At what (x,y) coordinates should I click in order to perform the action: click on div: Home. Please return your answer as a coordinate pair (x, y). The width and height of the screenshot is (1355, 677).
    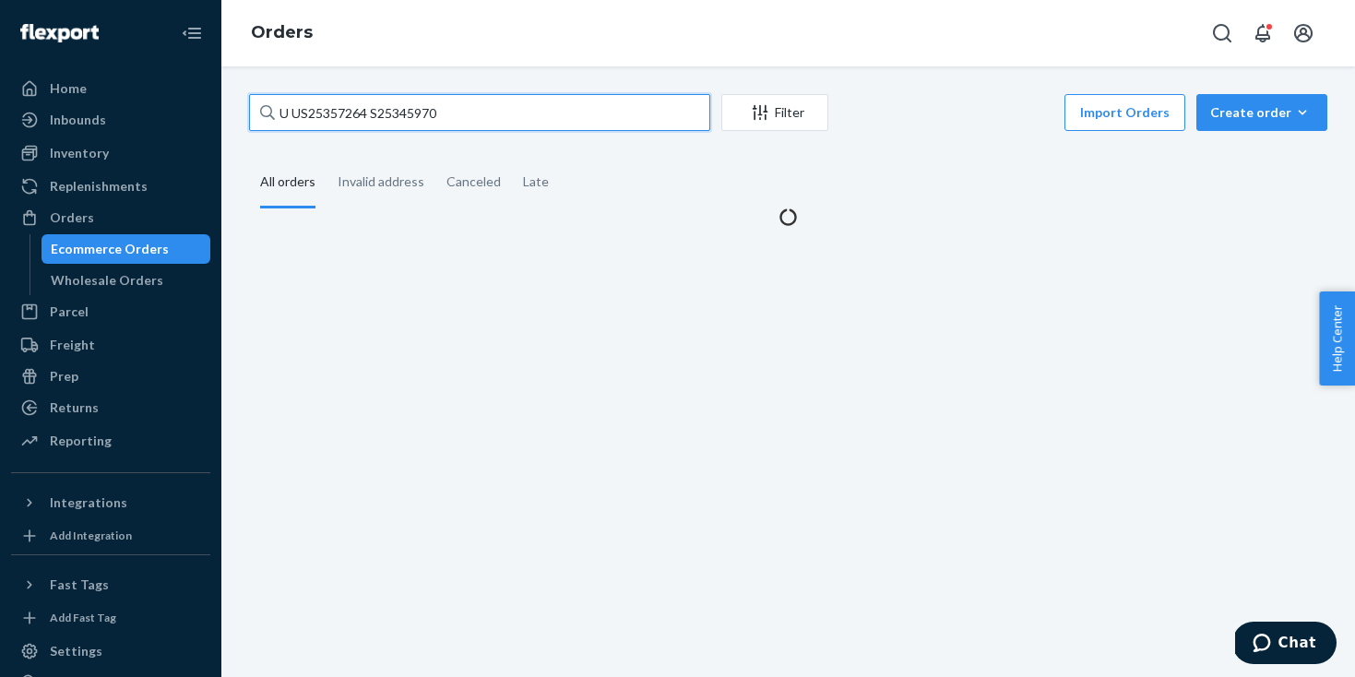
    Looking at the image, I should click on (68, 89).